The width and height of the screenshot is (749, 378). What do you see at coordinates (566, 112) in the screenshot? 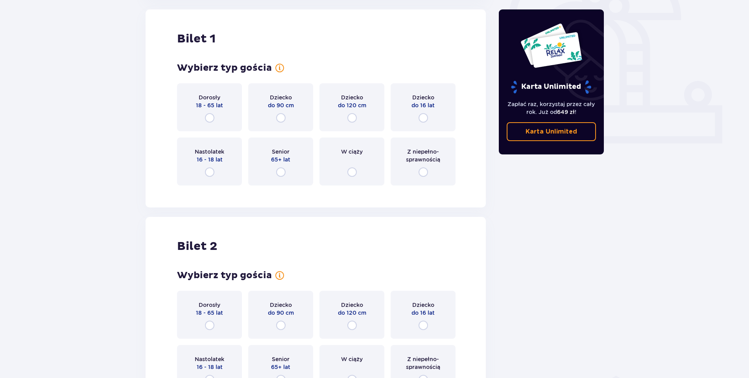
I see `span: 649 zł` at bounding box center [566, 112].